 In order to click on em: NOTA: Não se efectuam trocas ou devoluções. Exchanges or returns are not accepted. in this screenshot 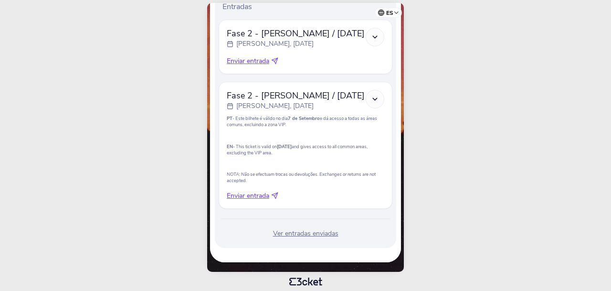, I will do `click(301, 177)`.